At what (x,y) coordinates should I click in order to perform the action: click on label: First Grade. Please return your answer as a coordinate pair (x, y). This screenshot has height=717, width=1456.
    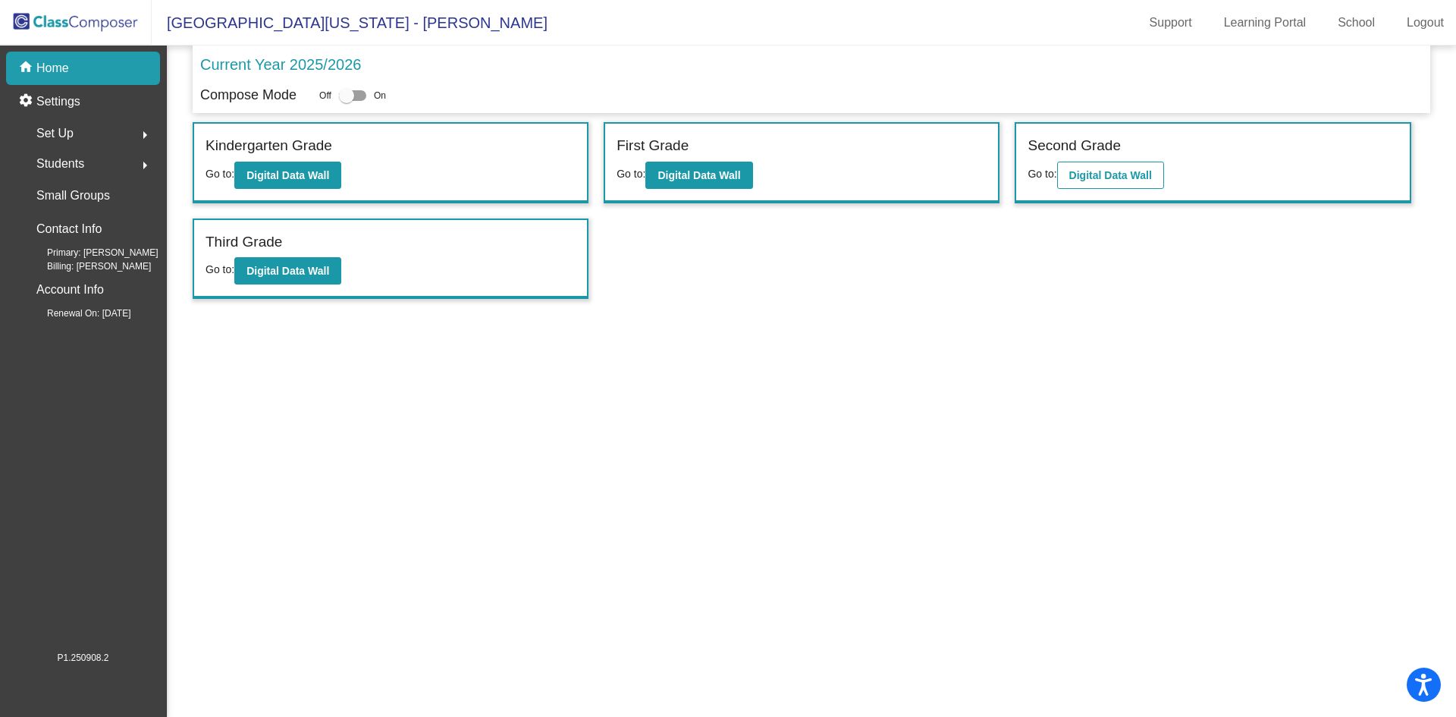
    Looking at the image, I should click on (652, 146).